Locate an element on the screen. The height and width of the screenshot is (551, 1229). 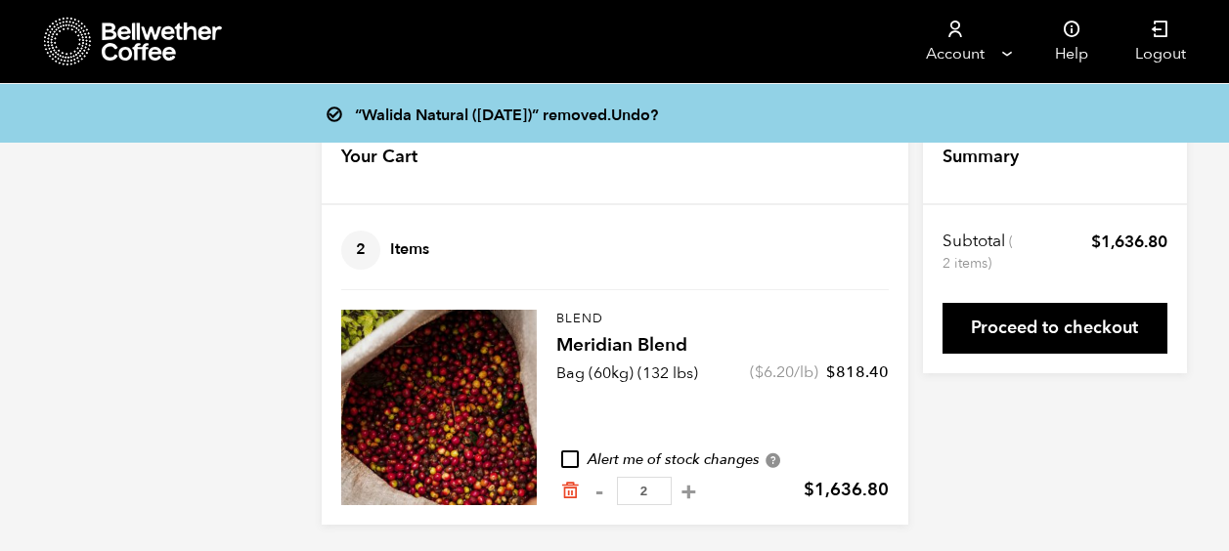
div: Alert me of stock changes is located at coordinates (723, 461).